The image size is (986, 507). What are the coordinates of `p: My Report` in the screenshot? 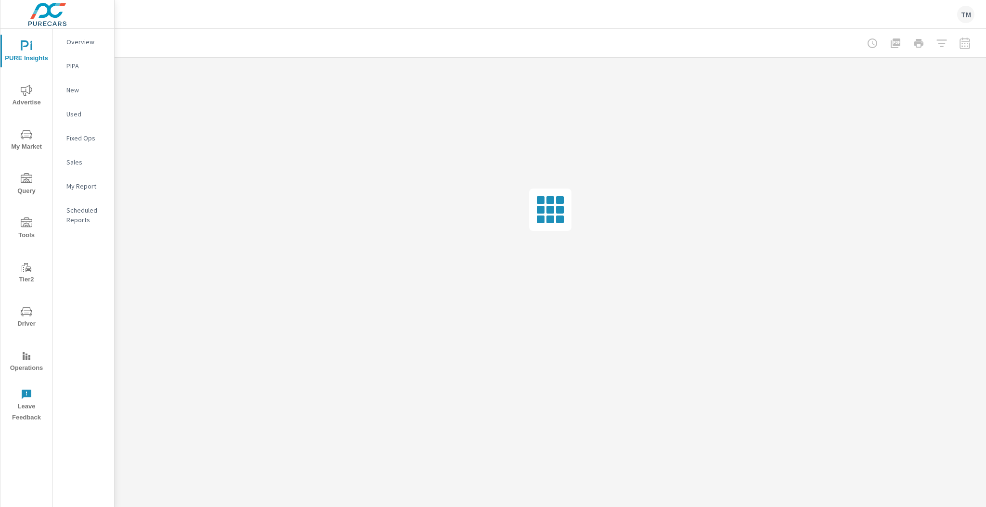 It's located at (86, 186).